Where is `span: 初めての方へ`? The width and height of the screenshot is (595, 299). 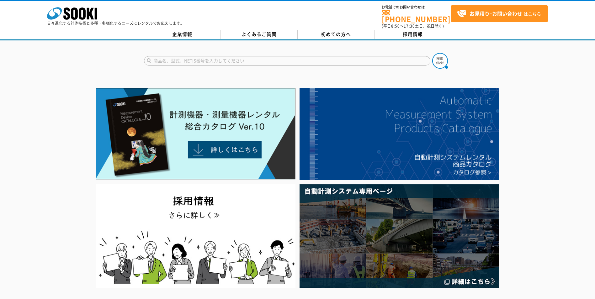
span: 初めての方へ is located at coordinates (336, 34).